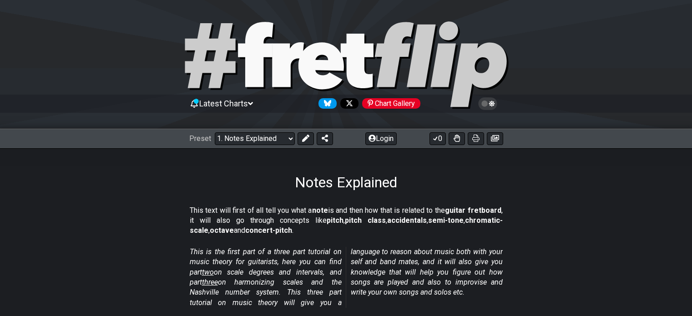  I want to click on button: Edit Preset, so click(306, 139).